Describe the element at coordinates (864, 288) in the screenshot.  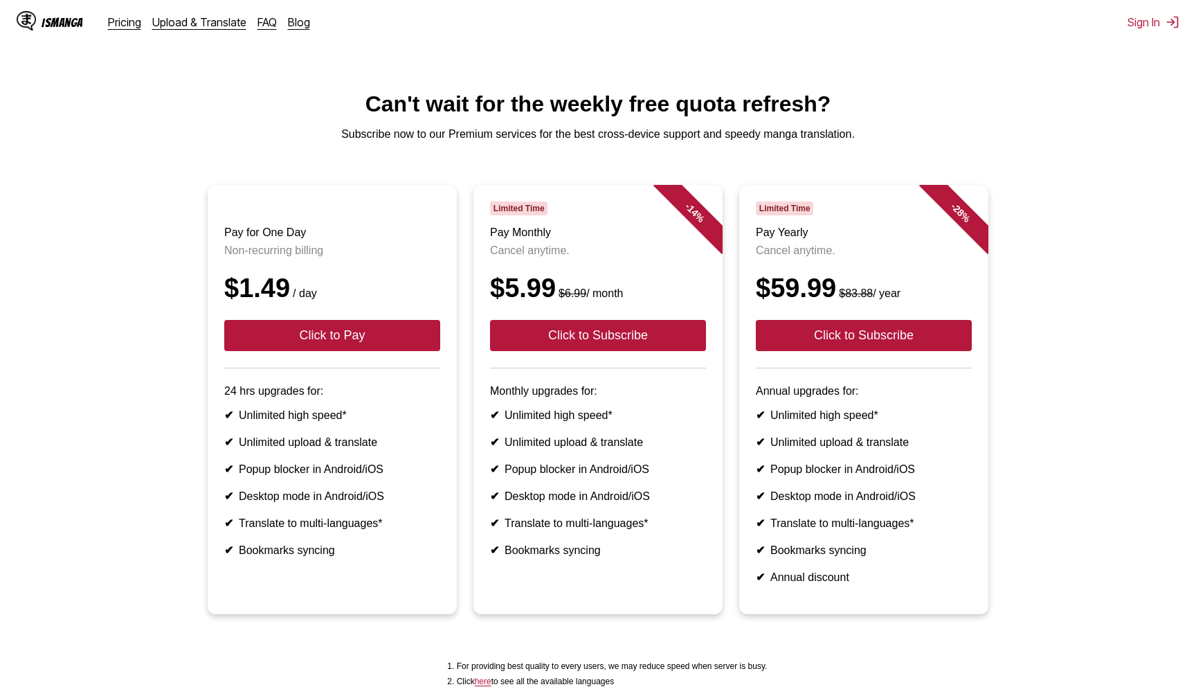
I see `div: $59.99` at that location.